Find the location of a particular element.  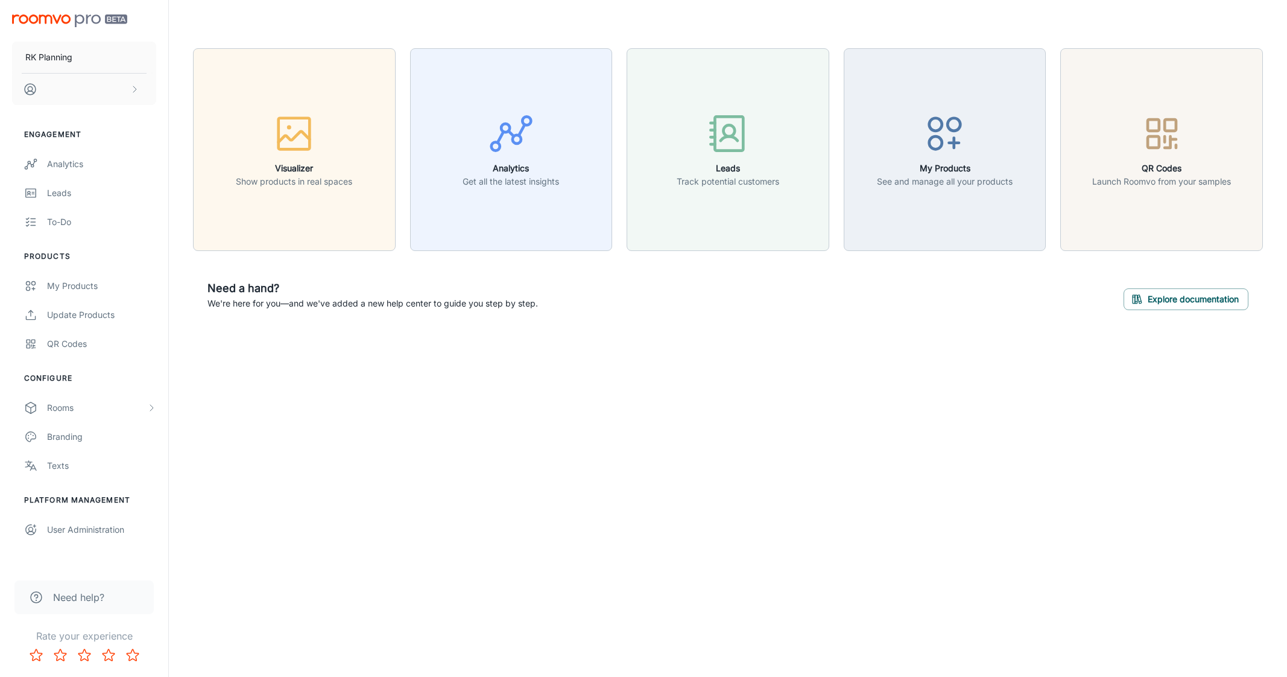

div: To-do is located at coordinates (101, 222).